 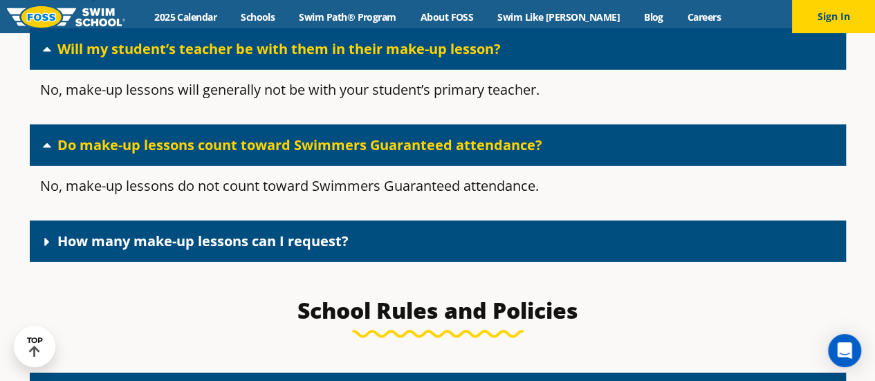 I want to click on a: About FOSS, so click(x=447, y=17).